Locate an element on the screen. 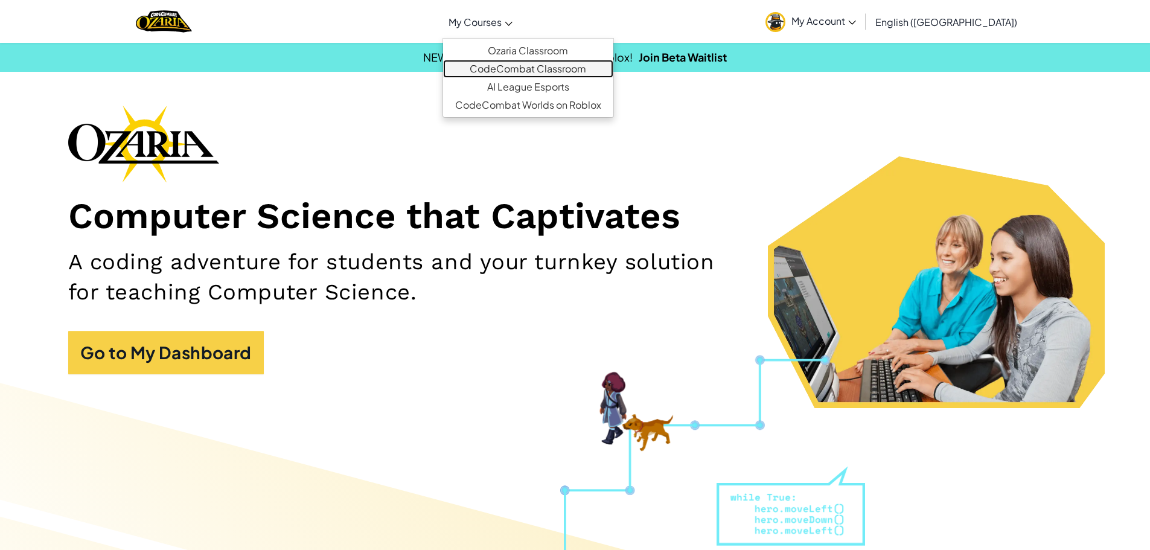 The height and width of the screenshot is (550, 1150). a: My Courses is located at coordinates (481, 22).